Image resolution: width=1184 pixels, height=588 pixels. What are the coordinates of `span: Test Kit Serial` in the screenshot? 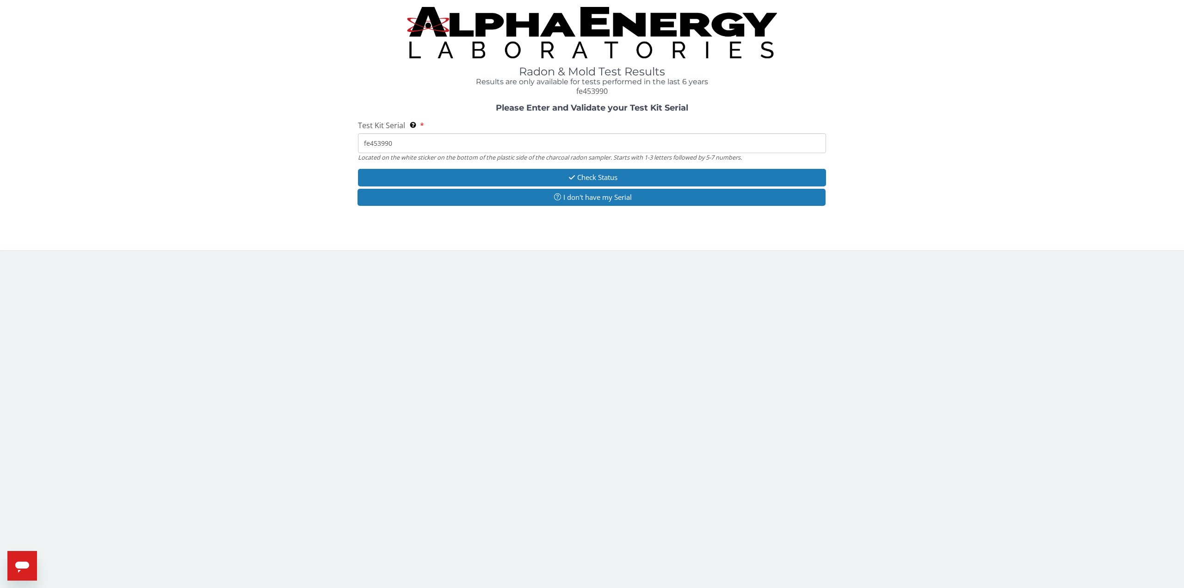 It's located at (382, 125).